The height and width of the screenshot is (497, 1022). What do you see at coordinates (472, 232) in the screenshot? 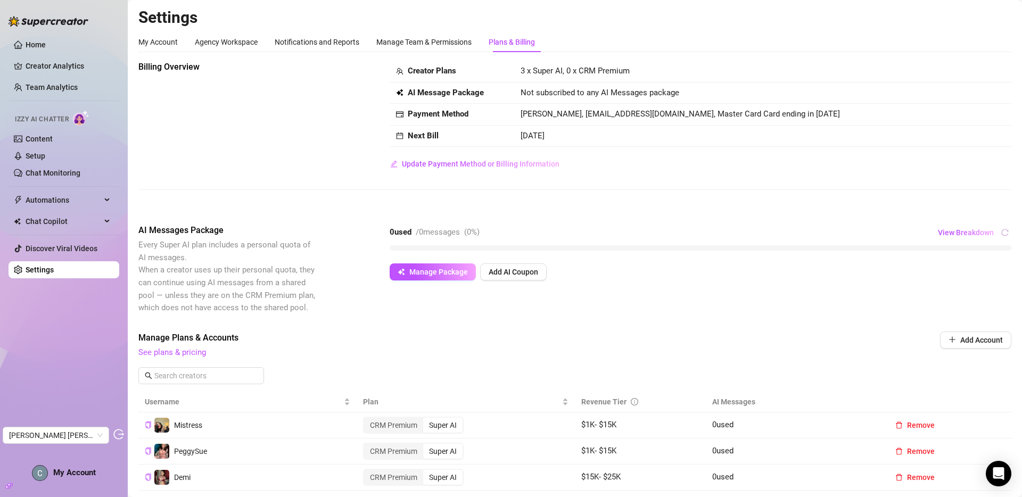
I see `span: ( 0 %)` at bounding box center [472, 232].